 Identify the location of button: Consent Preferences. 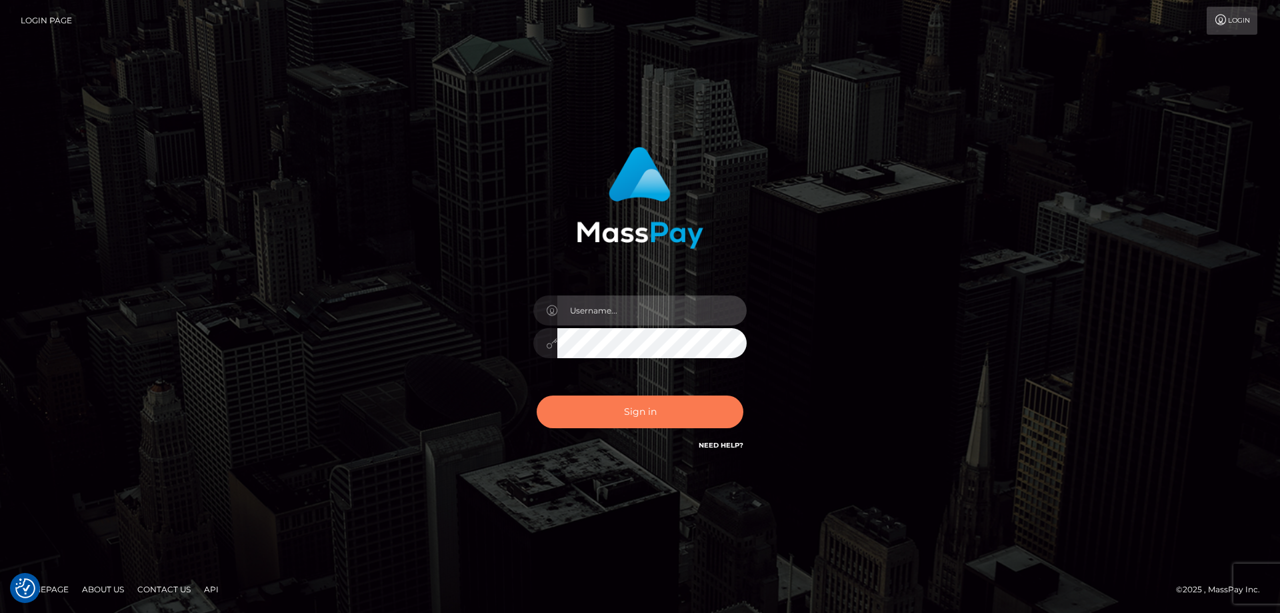
(25, 588).